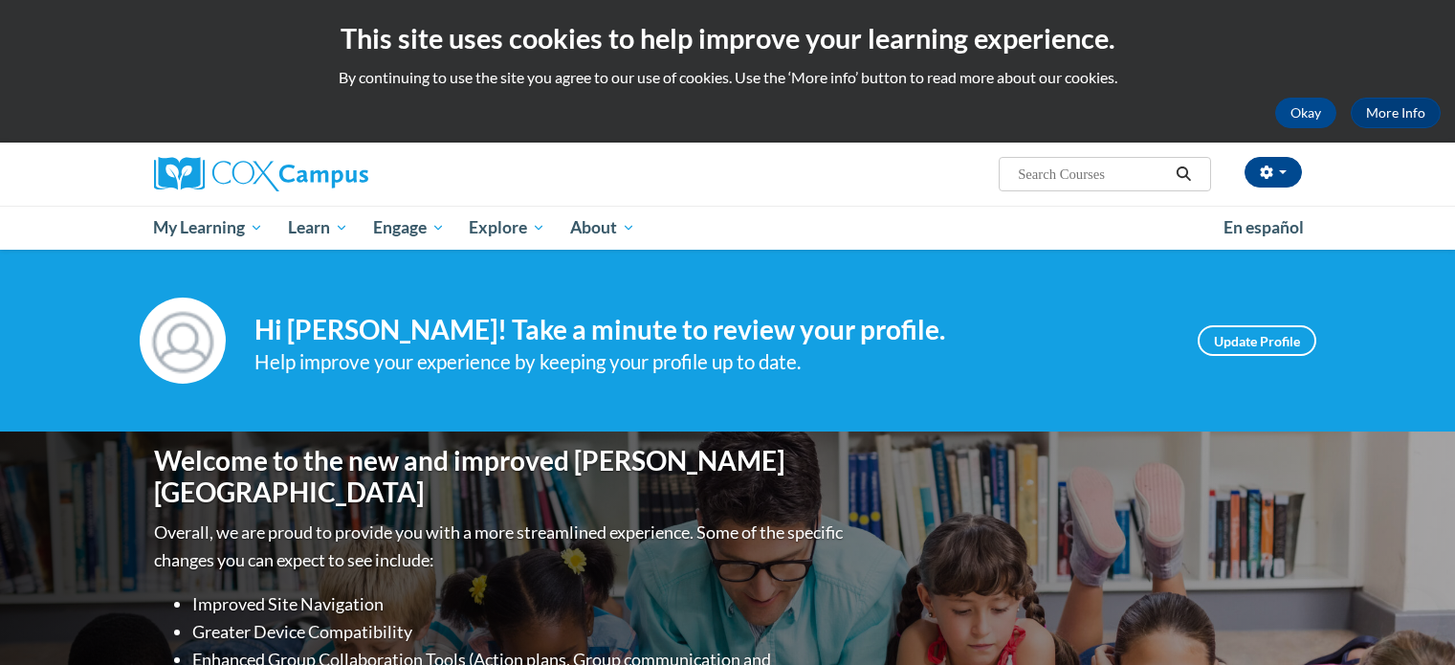  What do you see at coordinates (409, 228) in the screenshot?
I see `span: Engage` at bounding box center [409, 228].